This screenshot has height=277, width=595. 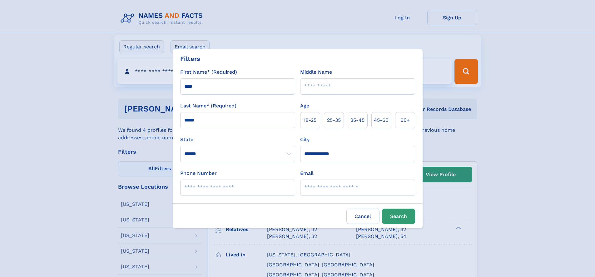 I want to click on span: 25‑35, so click(x=334, y=120).